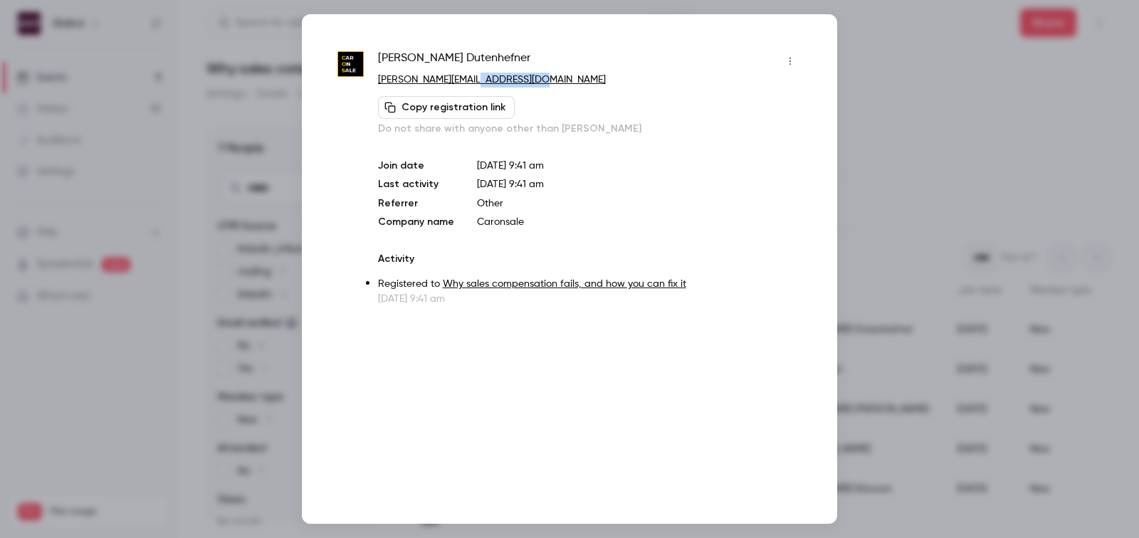  I want to click on p: Activity, so click(589, 259).